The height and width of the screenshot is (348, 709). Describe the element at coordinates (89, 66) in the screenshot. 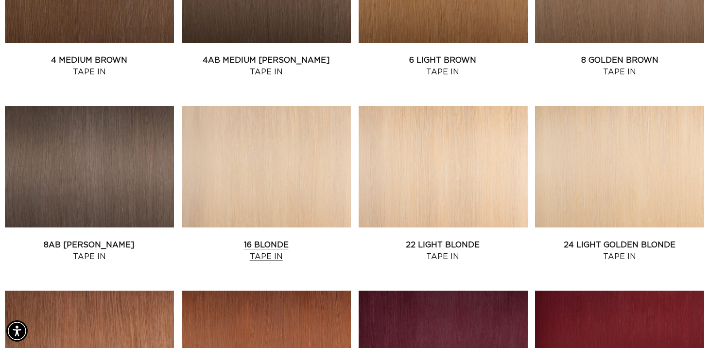

I see `a: 4 Medium Brown Tape In` at that location.